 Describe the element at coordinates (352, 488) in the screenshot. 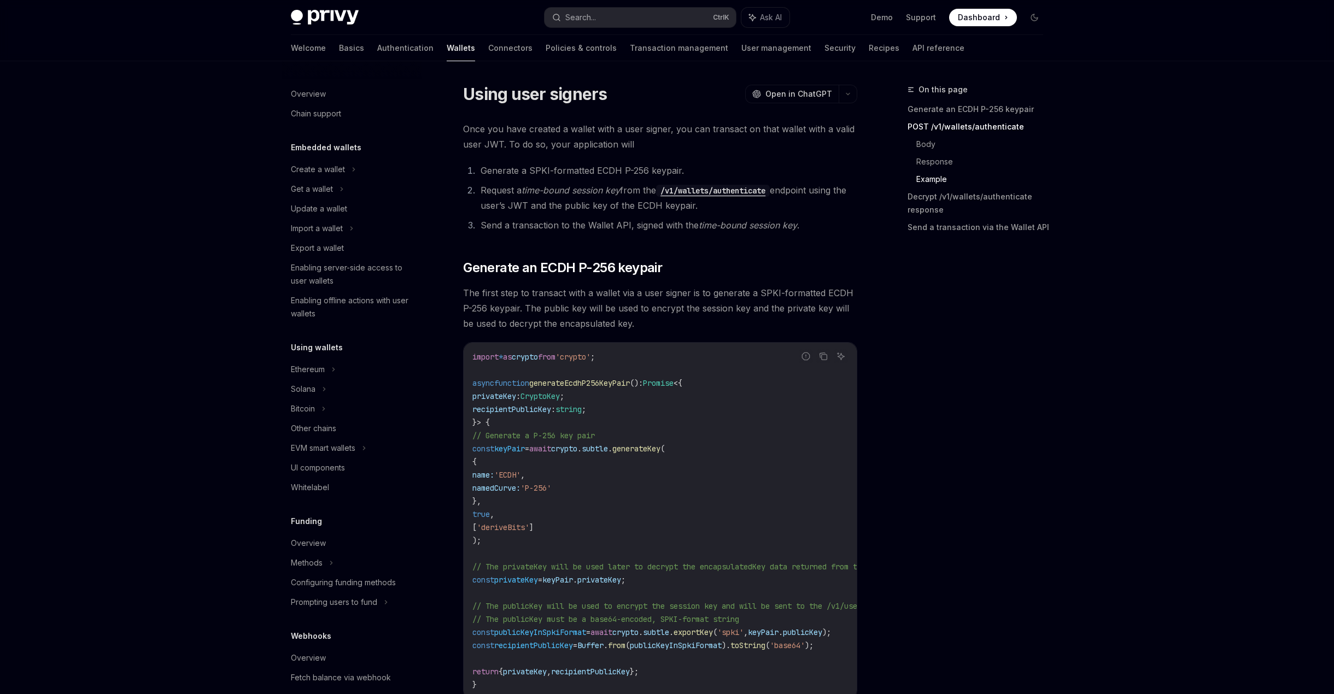

I see `a: Whitelabel` at that location.